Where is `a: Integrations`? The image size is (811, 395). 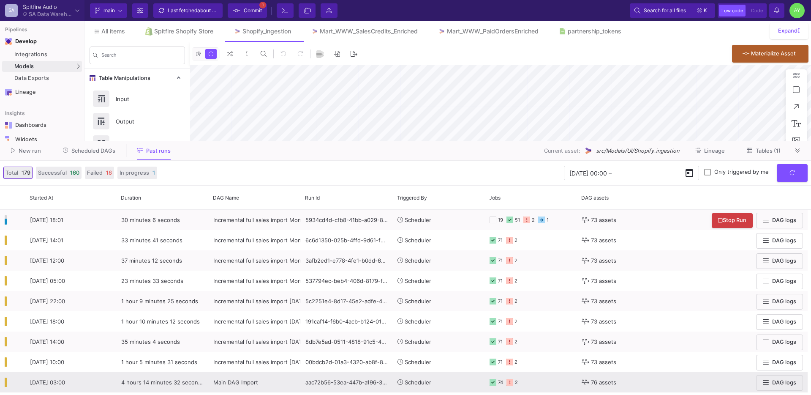
a: Integrations is located at coordinates (42, 54).